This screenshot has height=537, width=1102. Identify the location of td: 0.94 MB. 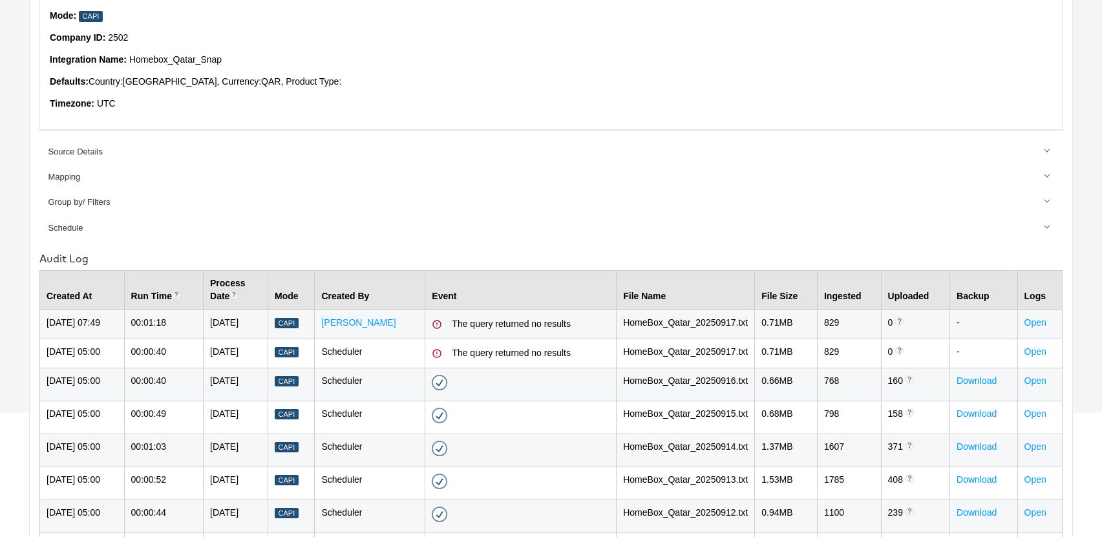
(786, 516).